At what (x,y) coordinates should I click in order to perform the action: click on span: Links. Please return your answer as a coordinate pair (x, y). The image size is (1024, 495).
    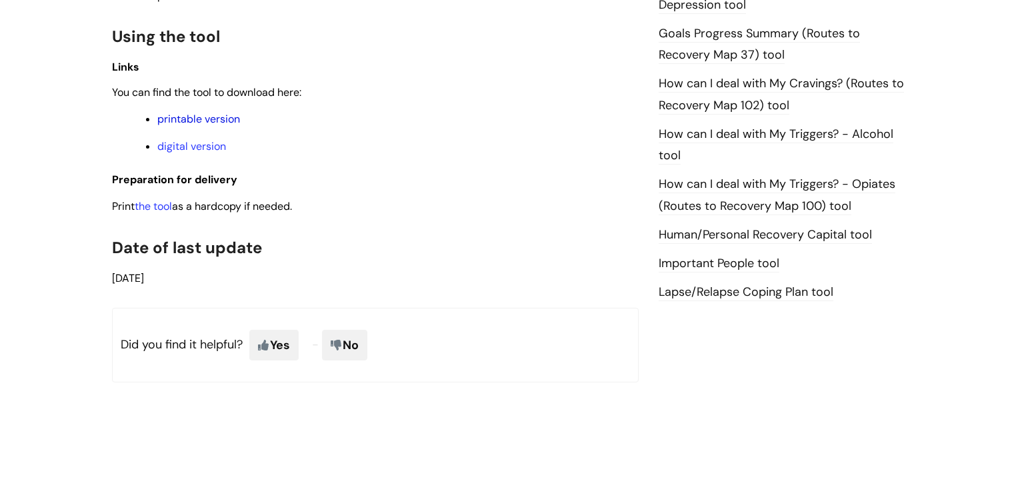
    Looking at the image, I should click on (125, 67).